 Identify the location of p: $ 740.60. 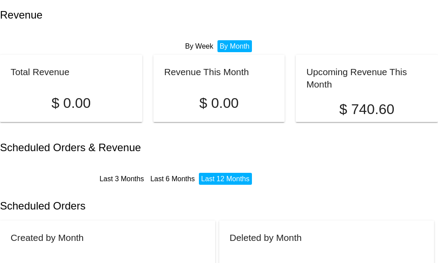
(367, 109).